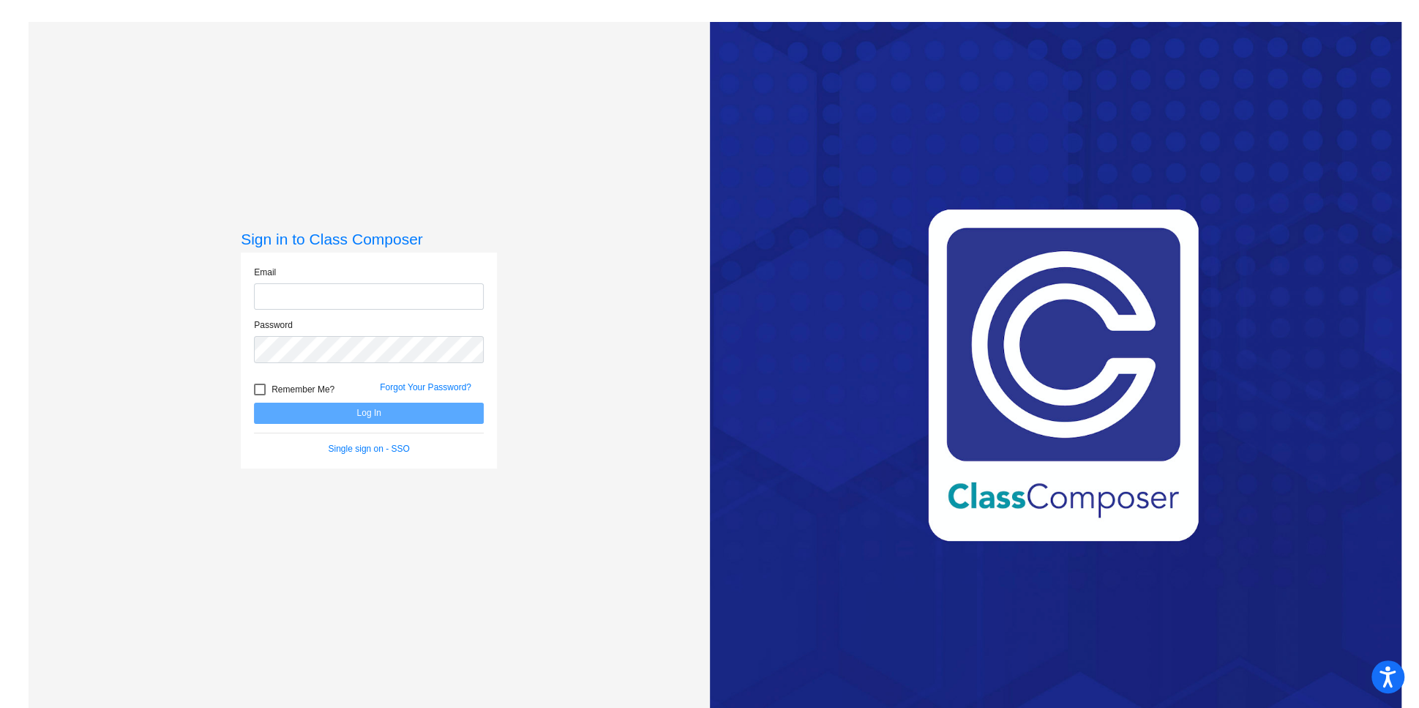  I want to click on label: Email, so click(265, 272).